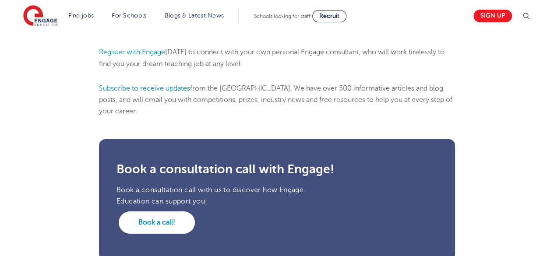 The height and width of the screenshot is (256, 554). I want to click on span: Schools looking for staff, so click(282, 16).